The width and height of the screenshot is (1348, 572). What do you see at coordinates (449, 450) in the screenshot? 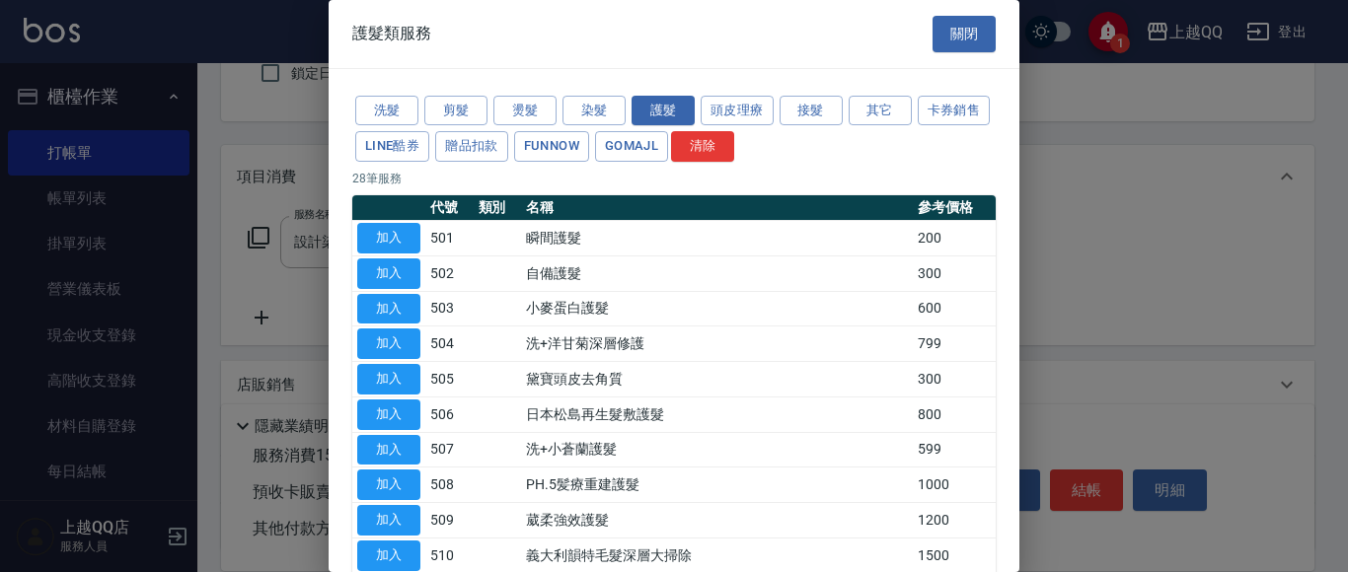
I see `td: 507` at bounding box center [449, 450].